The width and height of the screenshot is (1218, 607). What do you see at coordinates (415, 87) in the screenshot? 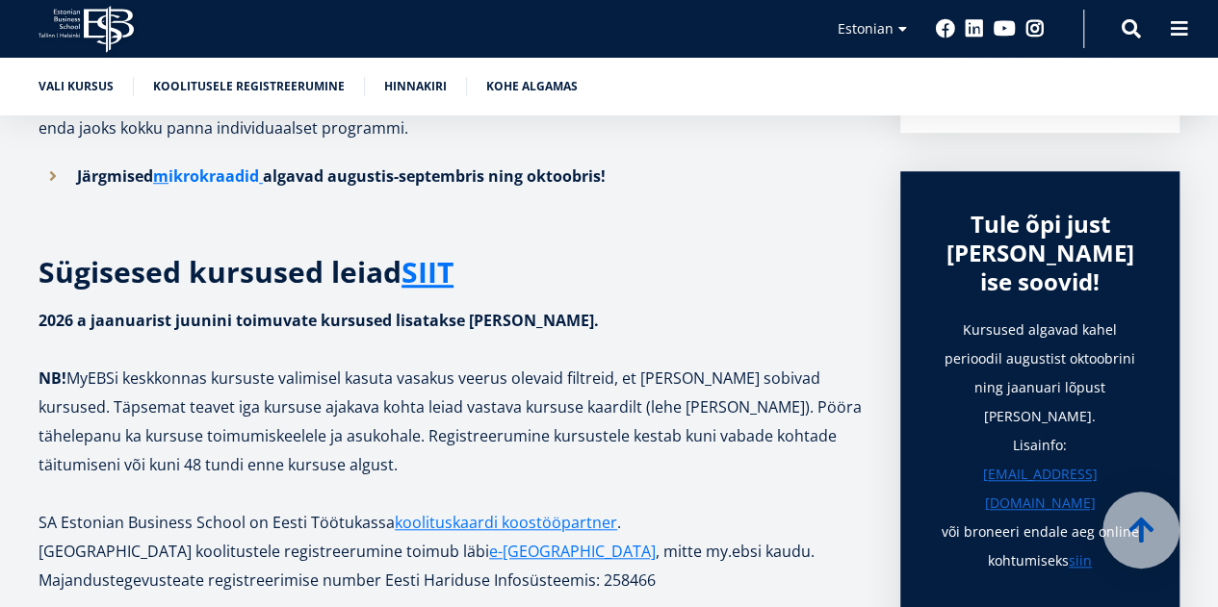
I see `a: Hinnakiri` at bounding box center [415, 87].